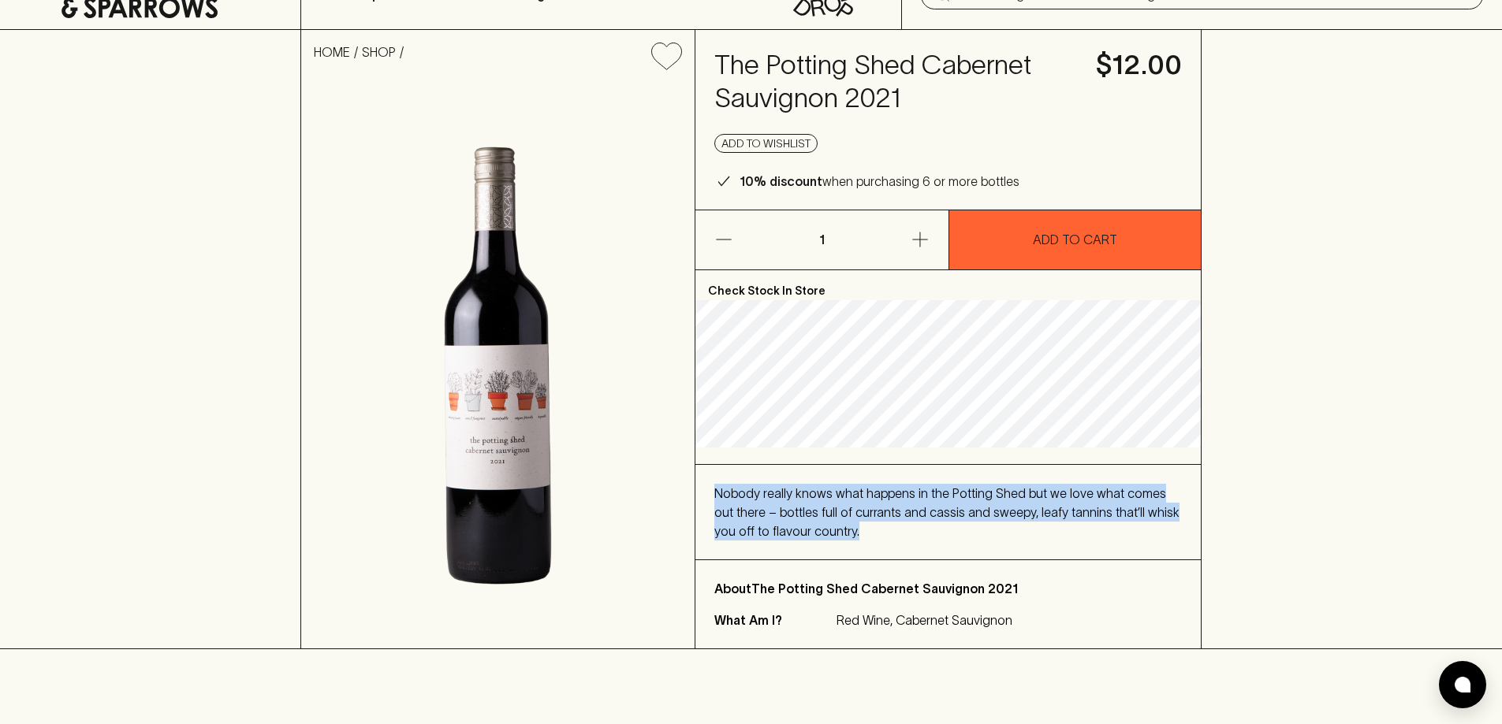 The height and width of the screenshot is (724, 1502). Describe the element at coordinates (948, 285) in the screenshot. I see `p: Check Stock In Store` at that location.